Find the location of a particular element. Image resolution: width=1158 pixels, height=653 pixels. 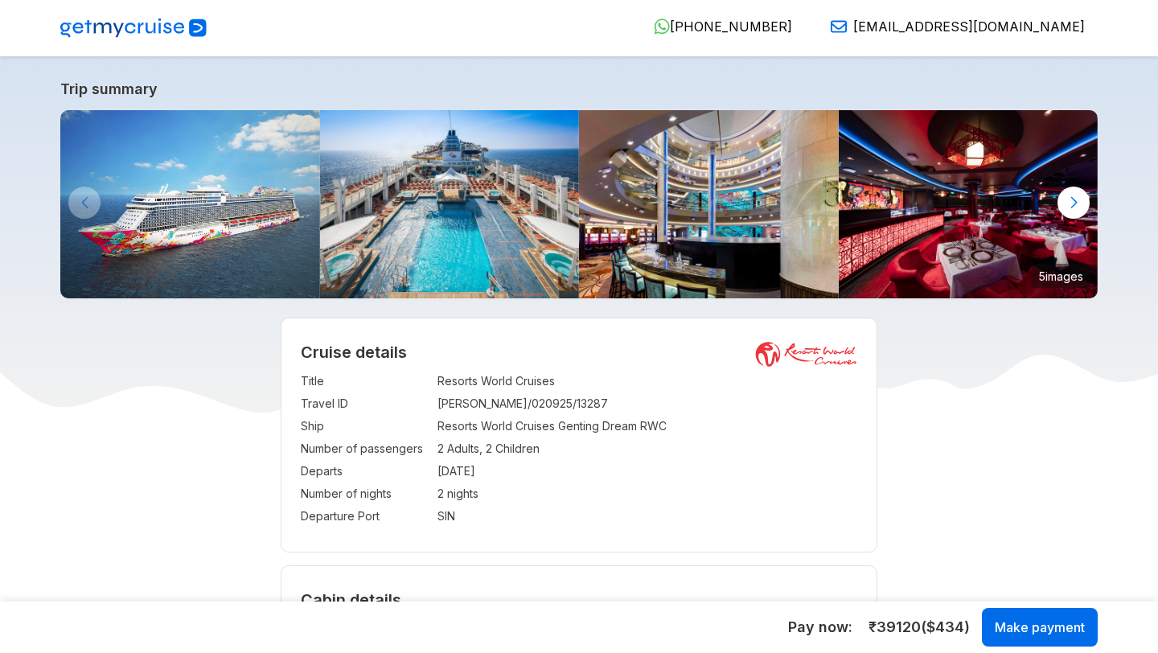

a: Trip summary is located at coordinates (579, 88).